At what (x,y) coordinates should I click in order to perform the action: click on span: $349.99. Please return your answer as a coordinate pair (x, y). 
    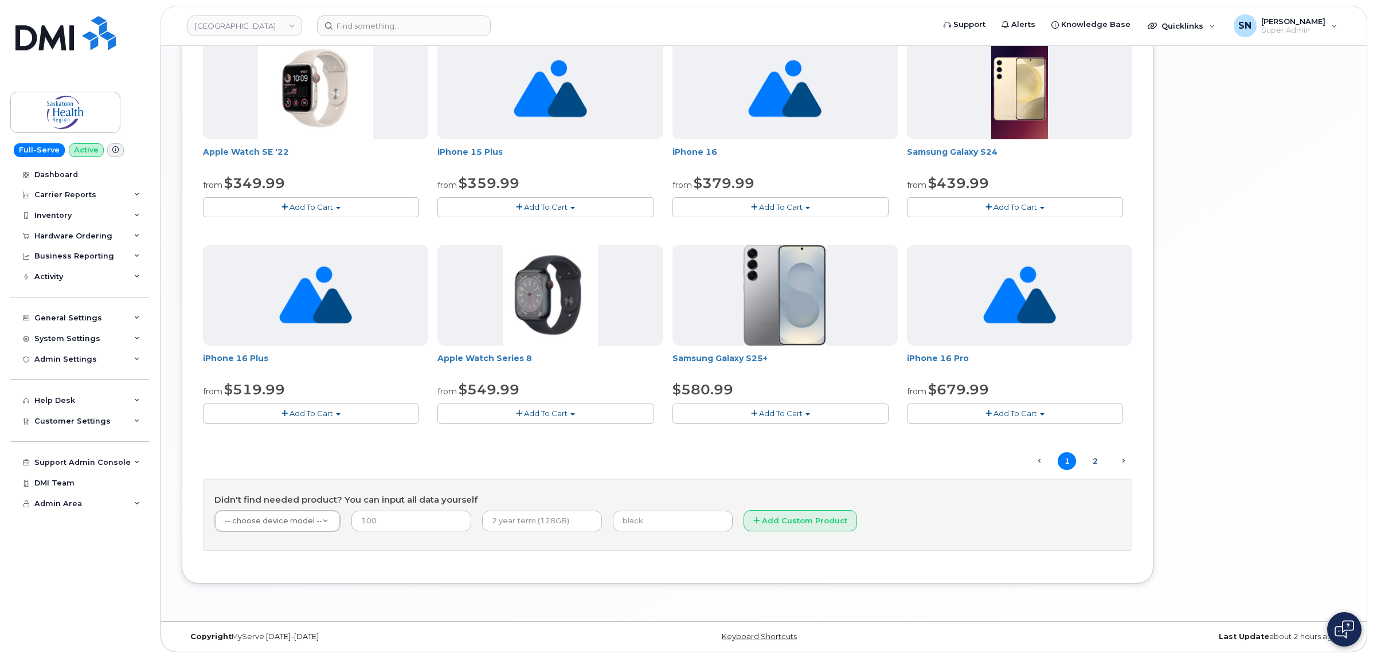
    Looking at the image, I should click on (254, 183).